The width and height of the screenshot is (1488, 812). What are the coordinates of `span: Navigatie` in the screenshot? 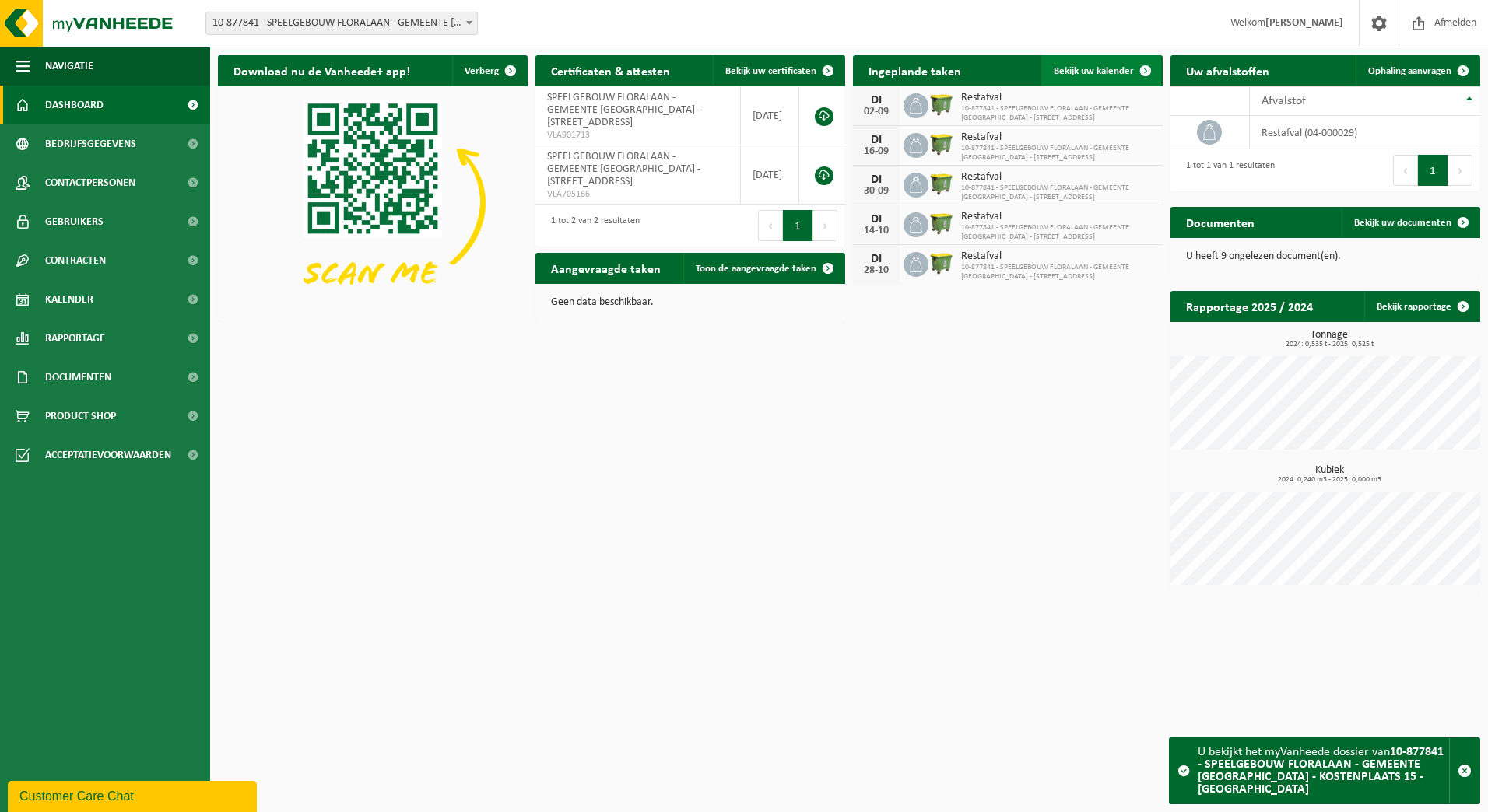 It's located at (70, 66).